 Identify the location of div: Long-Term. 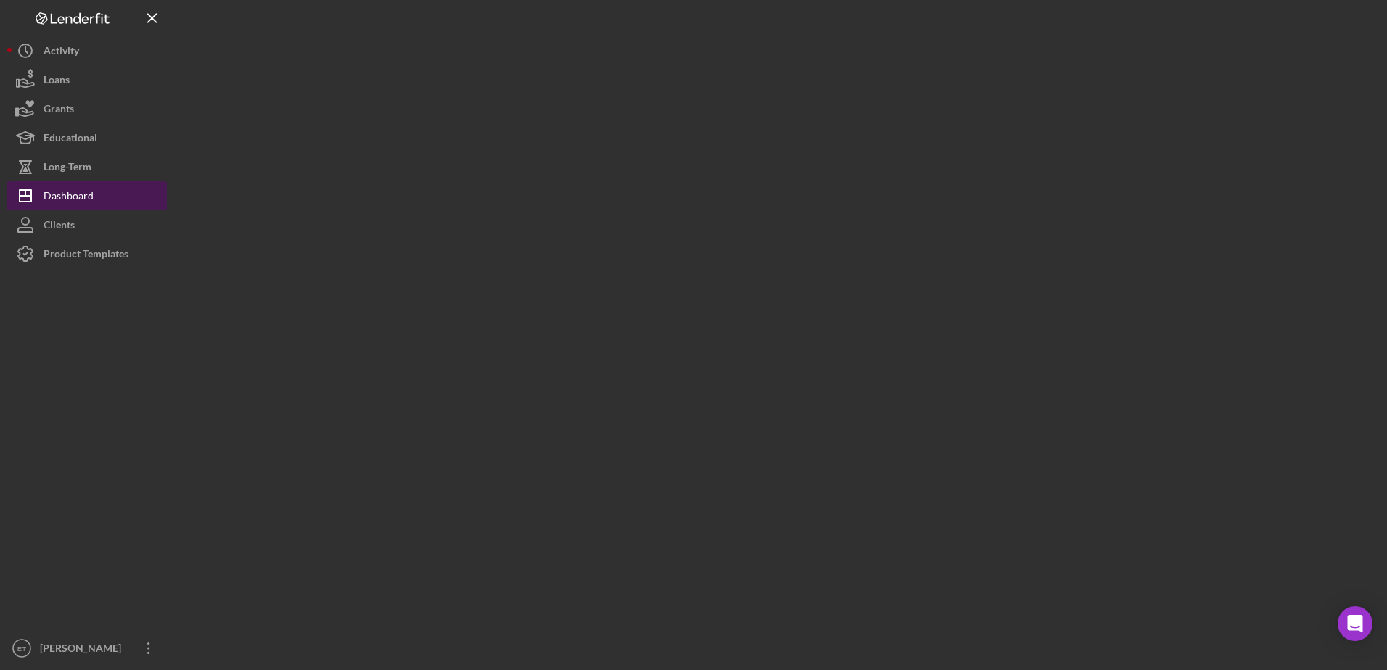
(67, 168).